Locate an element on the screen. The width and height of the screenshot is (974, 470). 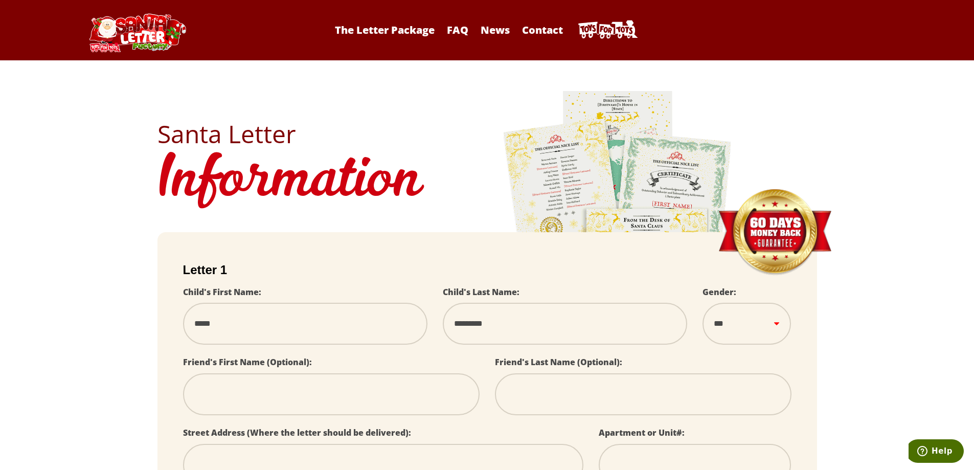
label: Apartment or Unit#: is located at coordinates (642, 433).